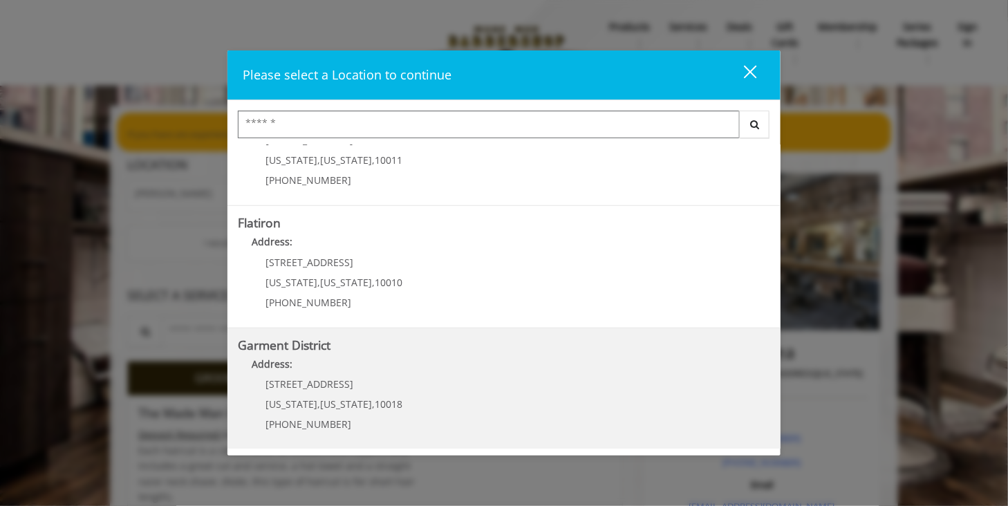 The height and width of the screenshot is (506, 1008). Describe the element at coordinates (388, 160) in the screenshot. I see `span: 10011` at that location.